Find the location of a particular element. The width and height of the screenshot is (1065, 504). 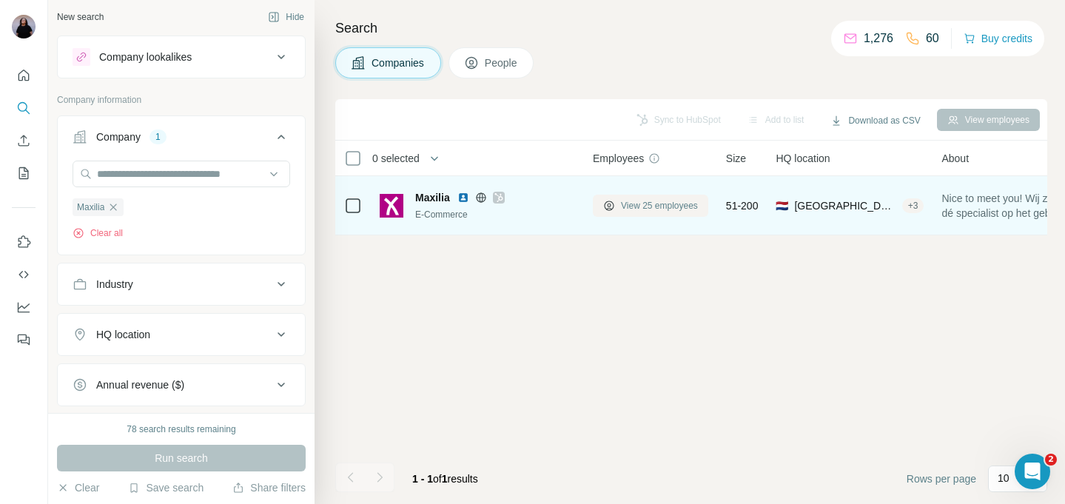

button: Search is located at coordinates (24, 108).